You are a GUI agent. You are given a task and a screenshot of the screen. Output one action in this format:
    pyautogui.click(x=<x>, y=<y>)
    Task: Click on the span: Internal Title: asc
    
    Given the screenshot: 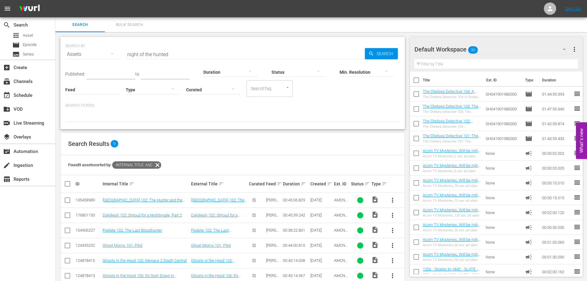 What is the action you would take?
    pyautogui.click(x=133, y=165)
    